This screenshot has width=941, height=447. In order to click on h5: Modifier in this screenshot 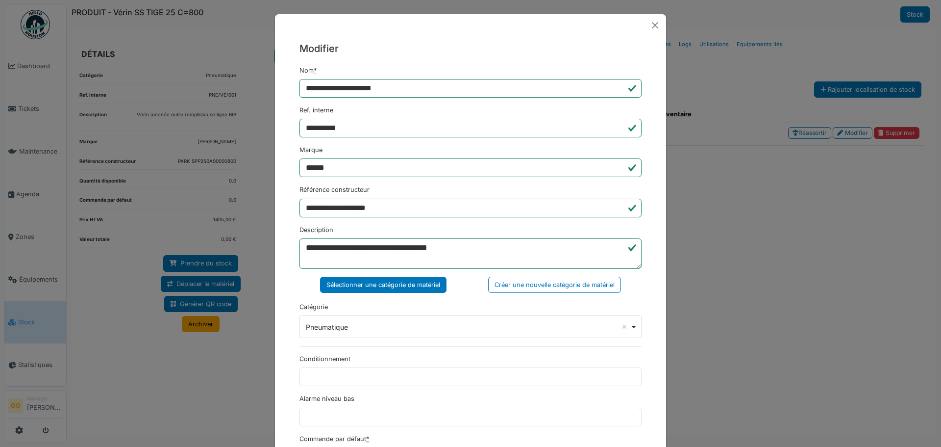, I will do `click(471, 49)`.